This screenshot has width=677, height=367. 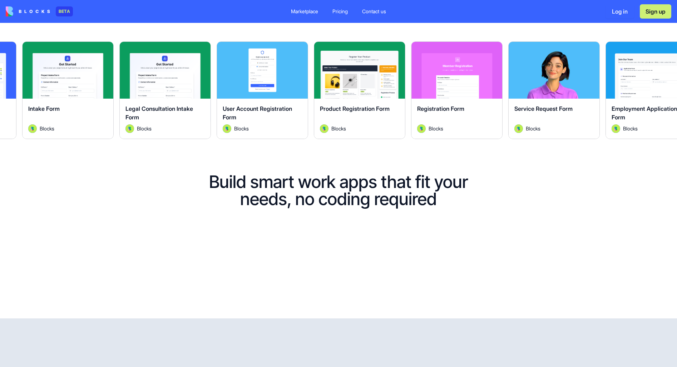 What do you see at coordinates (257, 113) in the screenshot?
I see `span: User Account Registration Form` at bounding box center [257, 113].